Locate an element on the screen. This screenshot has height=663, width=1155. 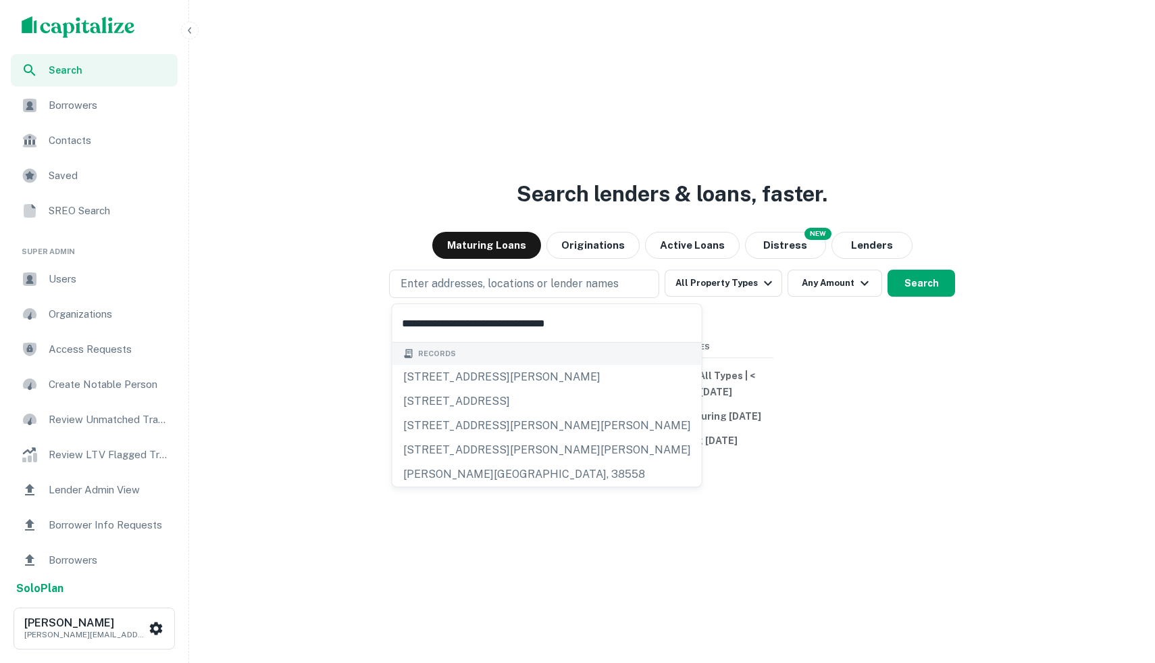
li: Super Admin is located at coordinates (94, 246).